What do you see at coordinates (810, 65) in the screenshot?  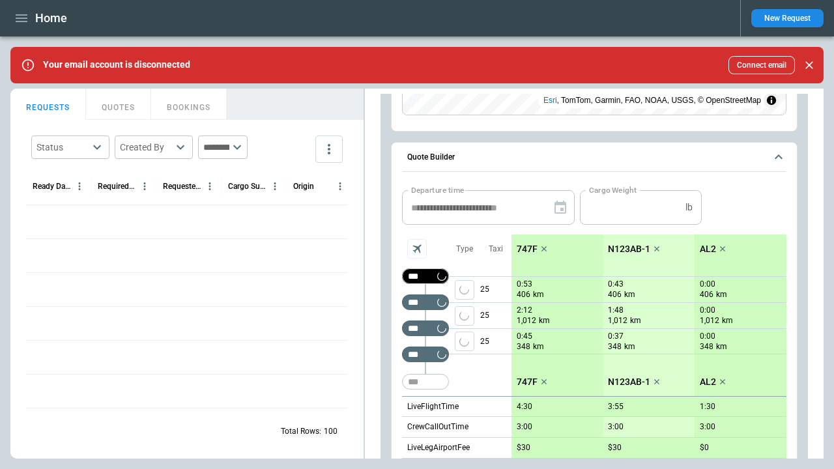 I see `button: Close` at bounding box center [810, 65].